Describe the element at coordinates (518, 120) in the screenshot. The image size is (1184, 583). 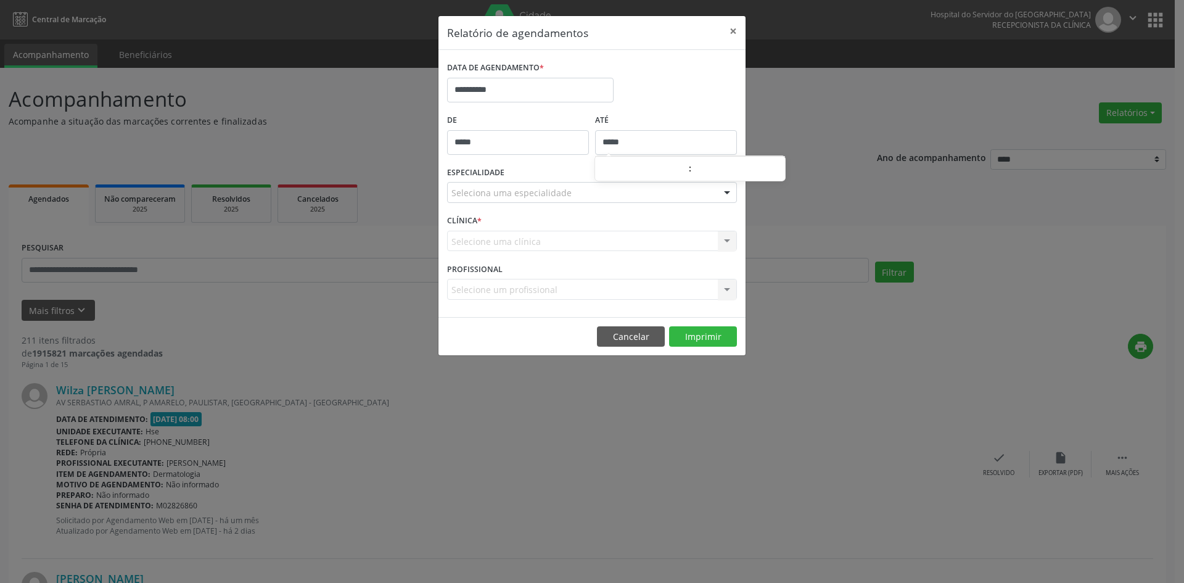
I see `label: De` at that location.